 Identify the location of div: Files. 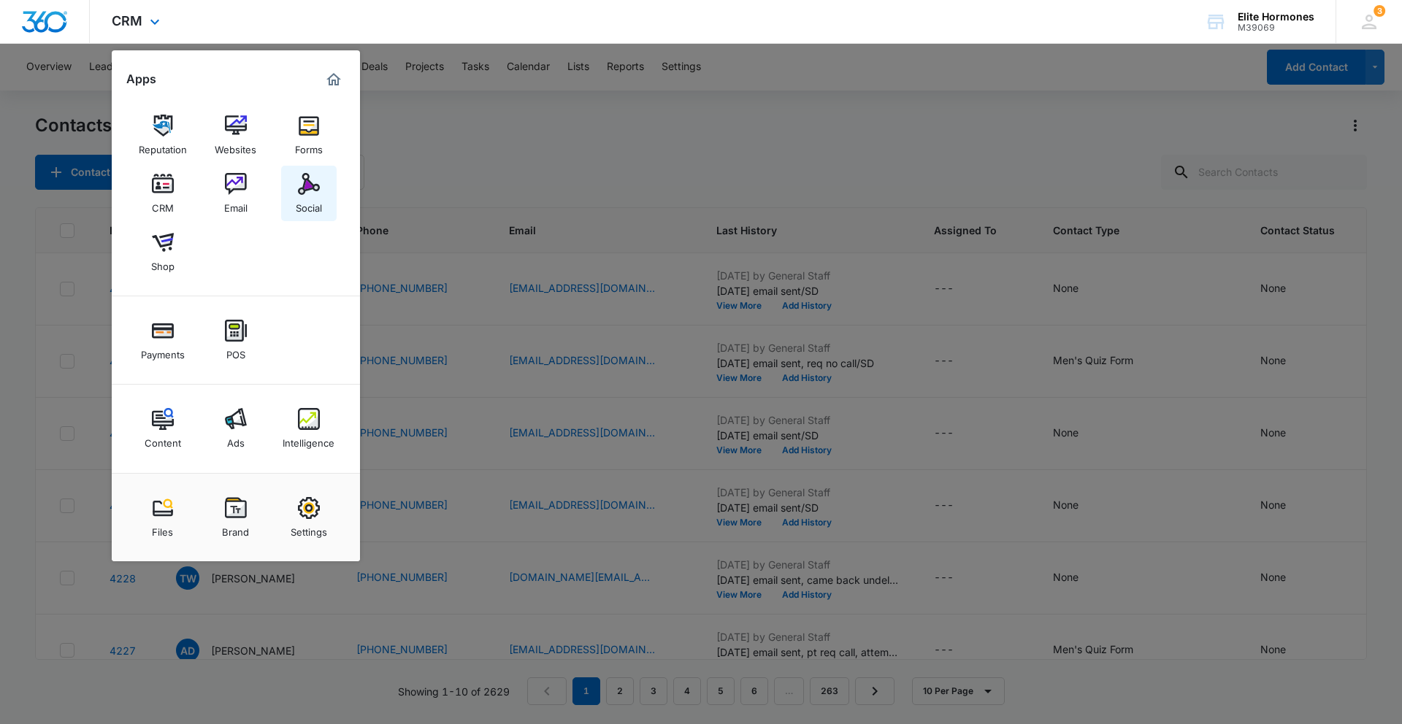
(162, 529).